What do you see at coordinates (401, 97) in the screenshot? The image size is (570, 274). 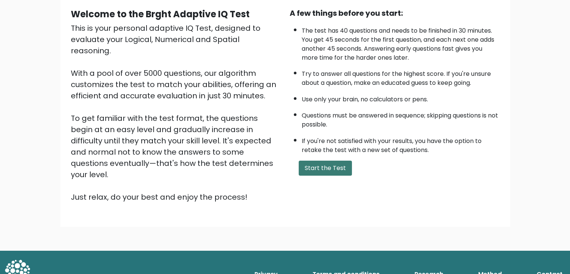 I see `li: Use only your brain, no calculators or pens.` at bounding box center [401, 97].